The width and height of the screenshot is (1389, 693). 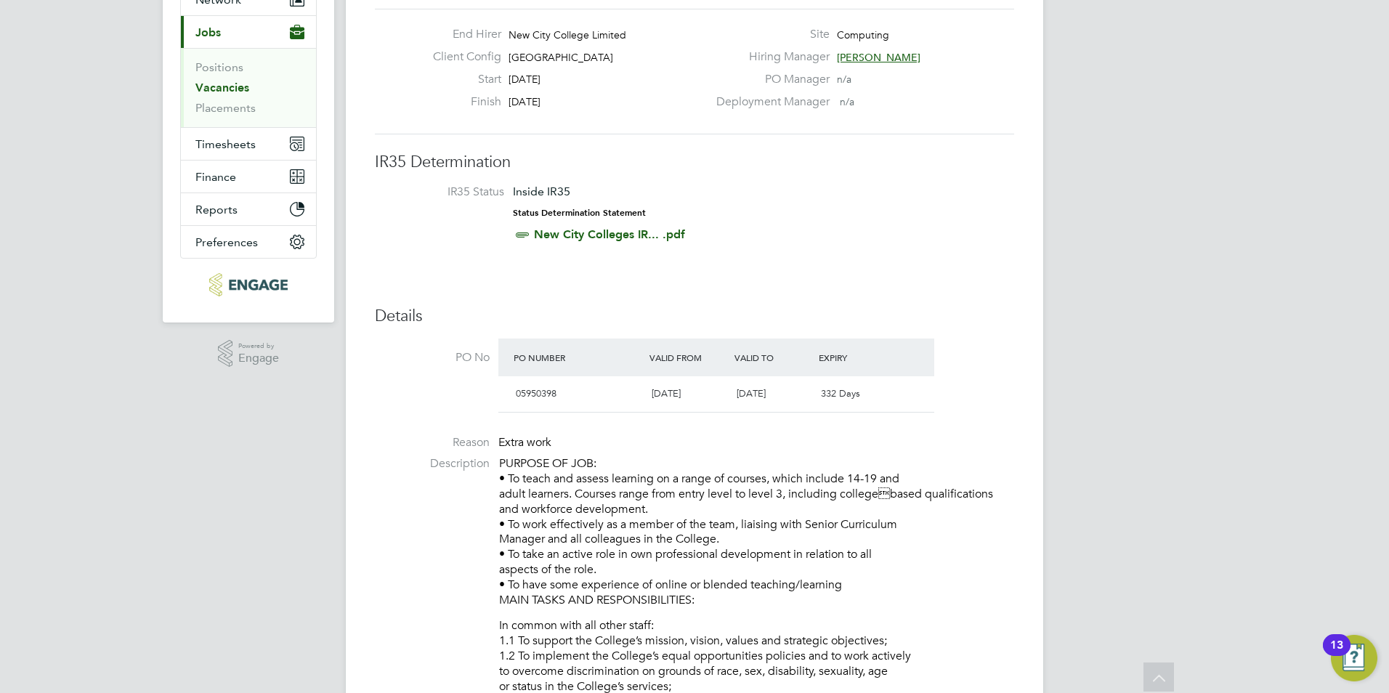 I want to click on label: Client Config, so click(x=461, y=57).